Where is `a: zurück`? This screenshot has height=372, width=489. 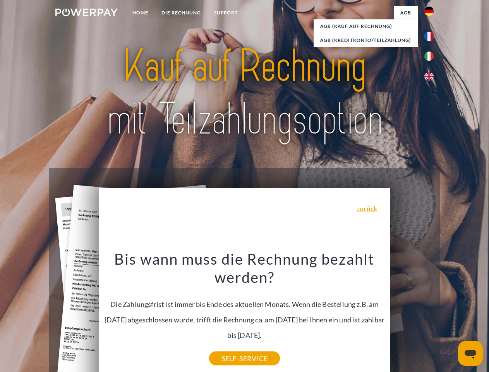
a: zurück is located at coordinates (367, 208).